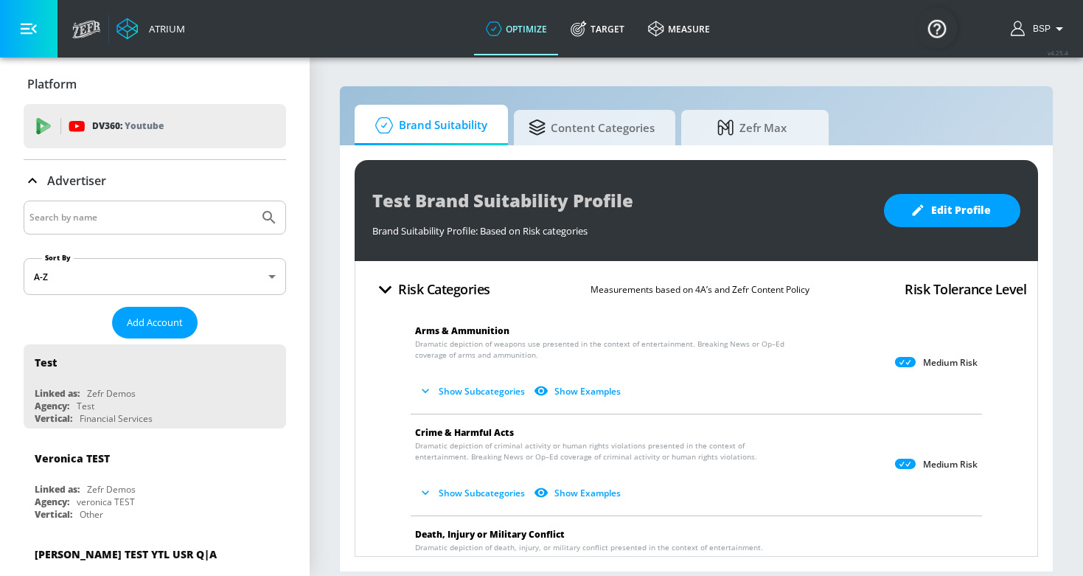 This screenshot has width=1083, height=576. Describe the element at coordinates (105, 501) in the screenshot. I see `div: veronica TEST` at that location.